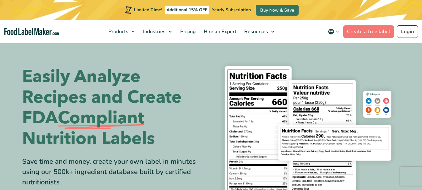 The width and height of the screenshot is (422, 190). What do you see at coordinates (148, 10) in the screenshot?
I see `span: Limited Time!` at bounding box center [148, 10].